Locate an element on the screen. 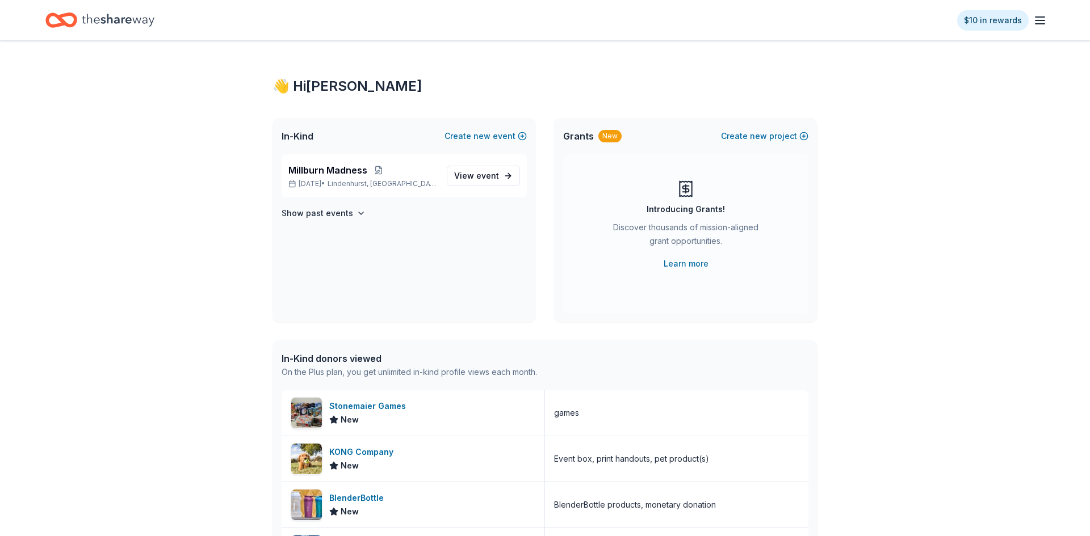  div: BlenderBottle products, monetary donation is located at coordinates (634, 505).